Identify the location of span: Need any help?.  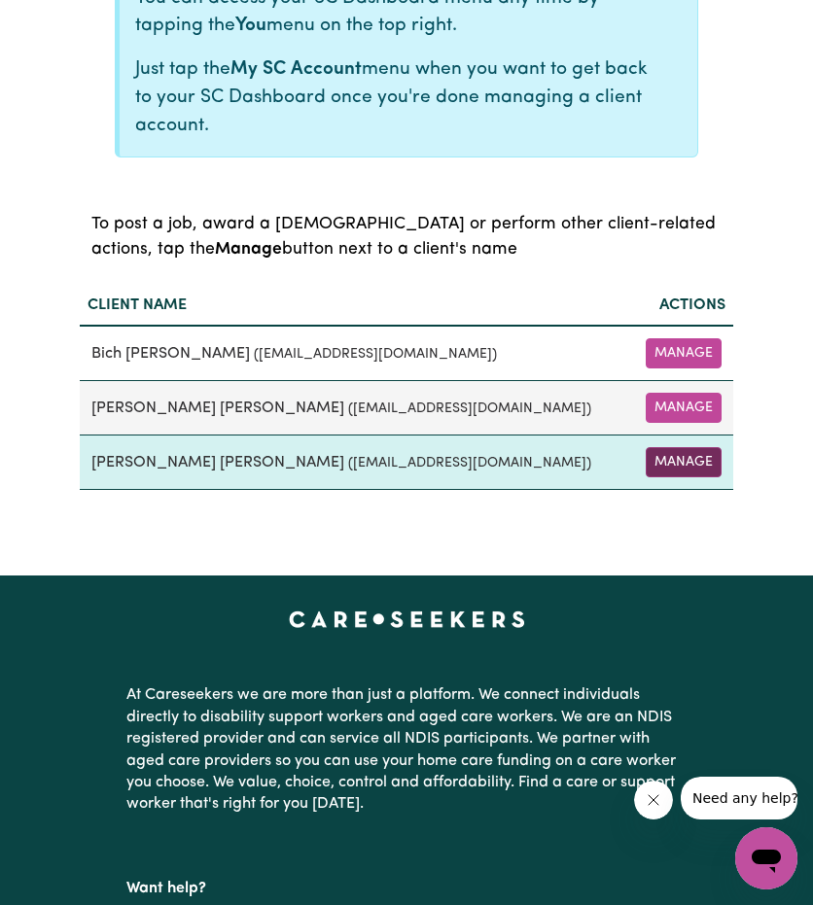
(64, 21).